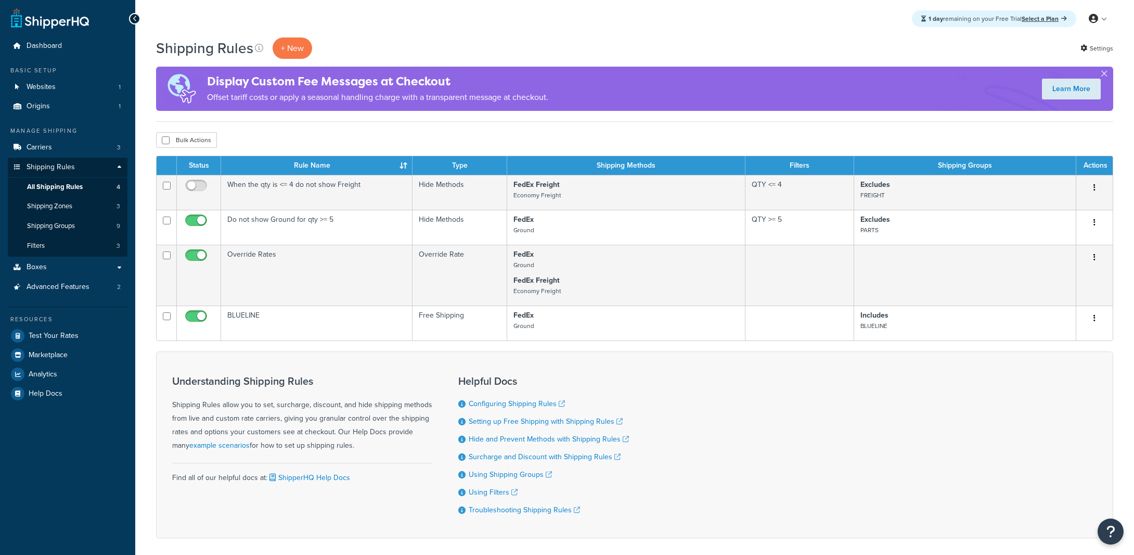  What do you see at coordinates (309, 477) in the screenshot?
I see `a: ShipperHQ Help Docs` at bounding box center [309, 477].